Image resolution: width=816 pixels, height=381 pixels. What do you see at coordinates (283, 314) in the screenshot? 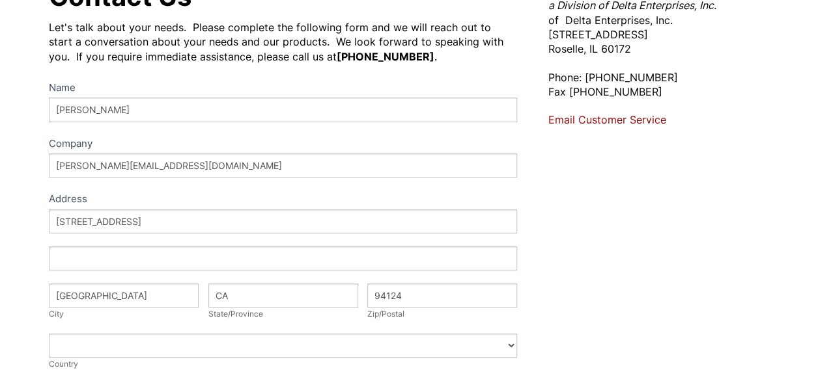
I see `div: State/Province` at bounding box center [283, 314].